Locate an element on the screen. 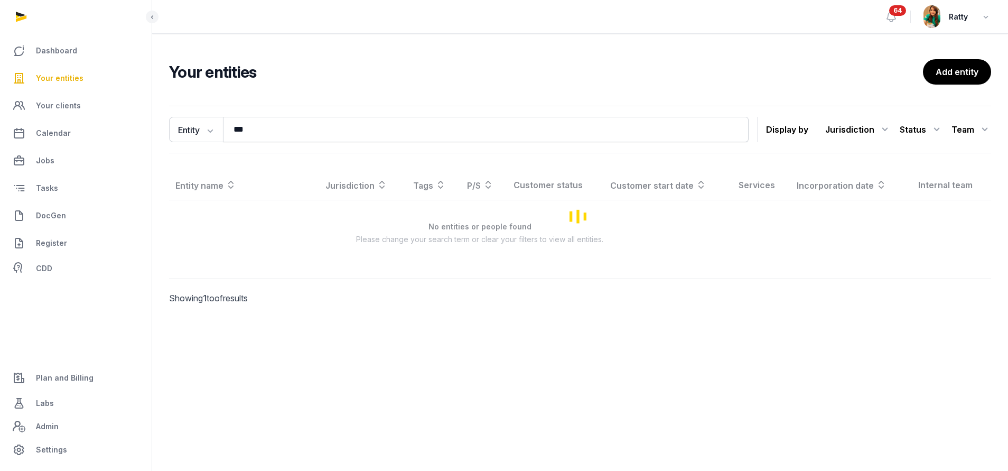 Image resolution: width=1008 pixels, height=471 pixels. p: Showing to of results is located at coordinates (265, 298).